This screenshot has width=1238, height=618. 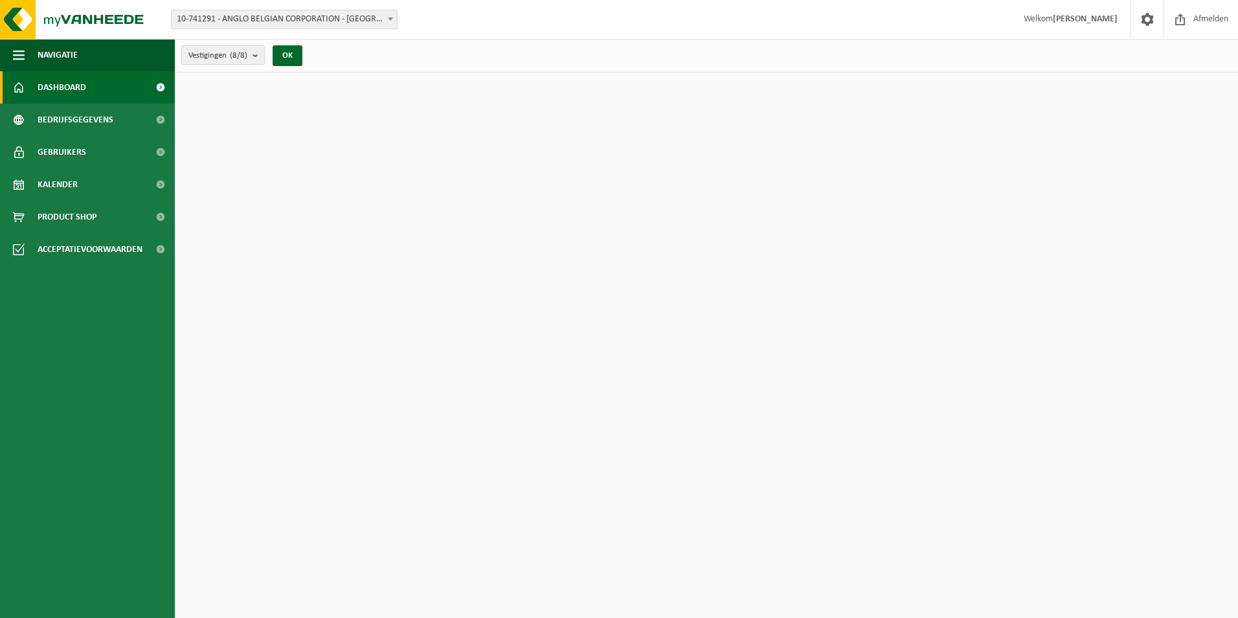 What do you see at coordinates (67, 217) in the screenshot?
I see `span: Product Shop` at bounding box center [67, 217].